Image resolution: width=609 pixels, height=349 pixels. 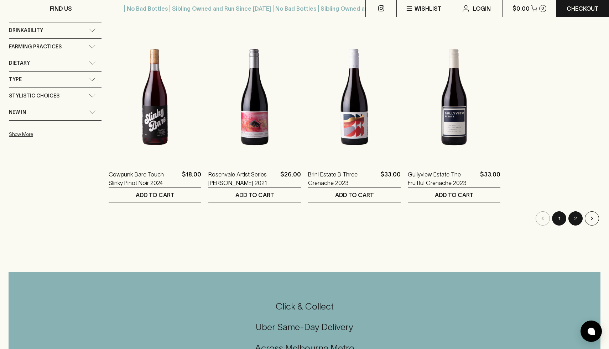 What do you see at coordinates (442, 179) in the screenshot?
I see `a: Gullyview Estate The Fruitful Grenache 2023` at bounding box center [442, 179].